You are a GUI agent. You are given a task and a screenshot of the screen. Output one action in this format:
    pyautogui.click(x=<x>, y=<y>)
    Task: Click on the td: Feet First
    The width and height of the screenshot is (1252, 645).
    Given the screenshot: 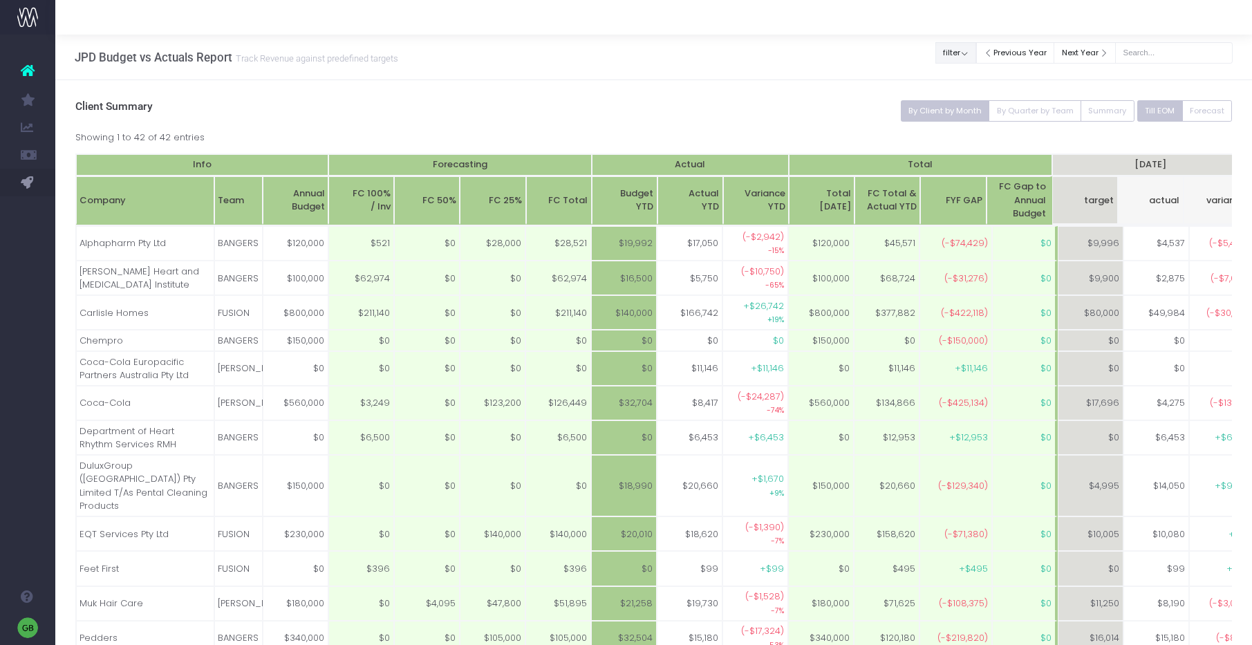 What is the action you would take?
    pyautogui.click(x=145, y=568)
    